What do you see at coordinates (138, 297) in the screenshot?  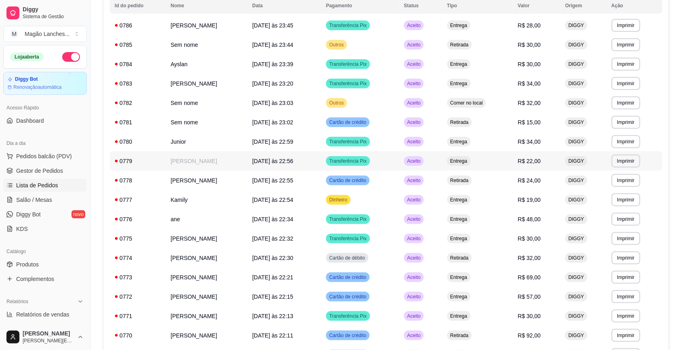 I see `div: 0772` at bounding box center [138, 297].